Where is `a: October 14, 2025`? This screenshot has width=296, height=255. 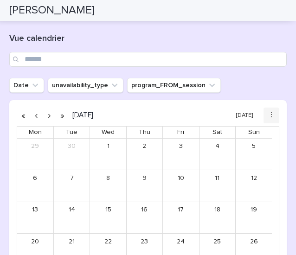
a: October 14, 2025 is located at coordinates (72, 210).